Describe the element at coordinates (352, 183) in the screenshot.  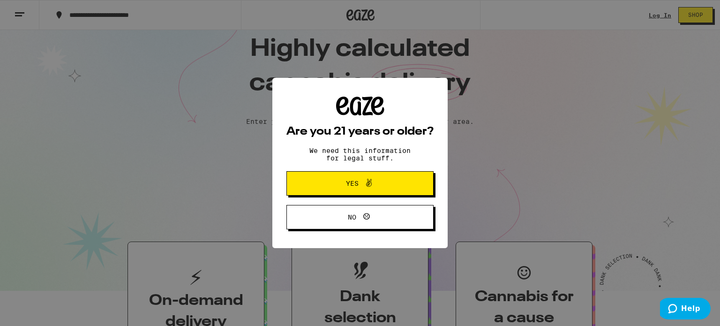
I see `span: Yes` at that location.